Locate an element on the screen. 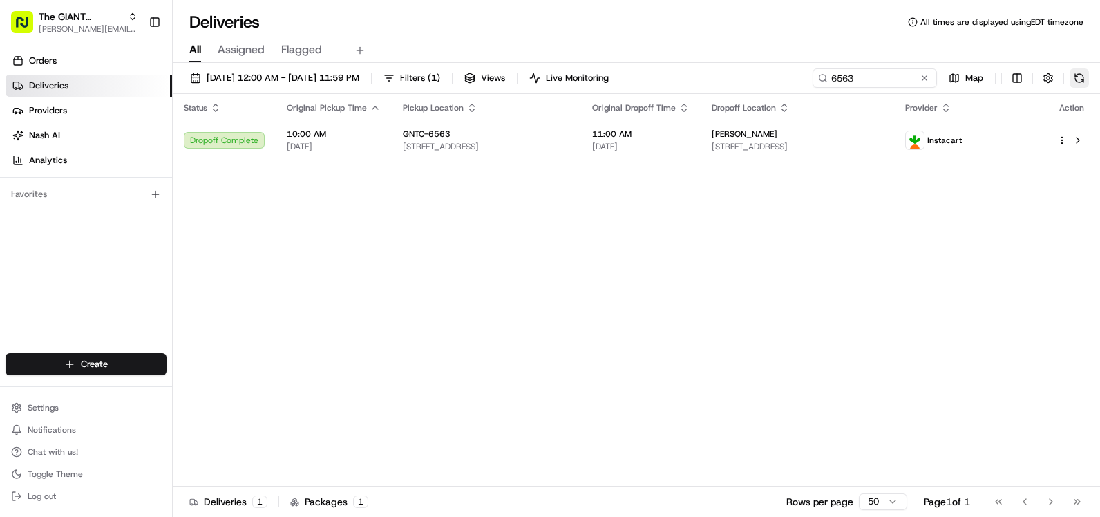 The image size is (1100, 517). button: Create is located at coordinates (86, 364).